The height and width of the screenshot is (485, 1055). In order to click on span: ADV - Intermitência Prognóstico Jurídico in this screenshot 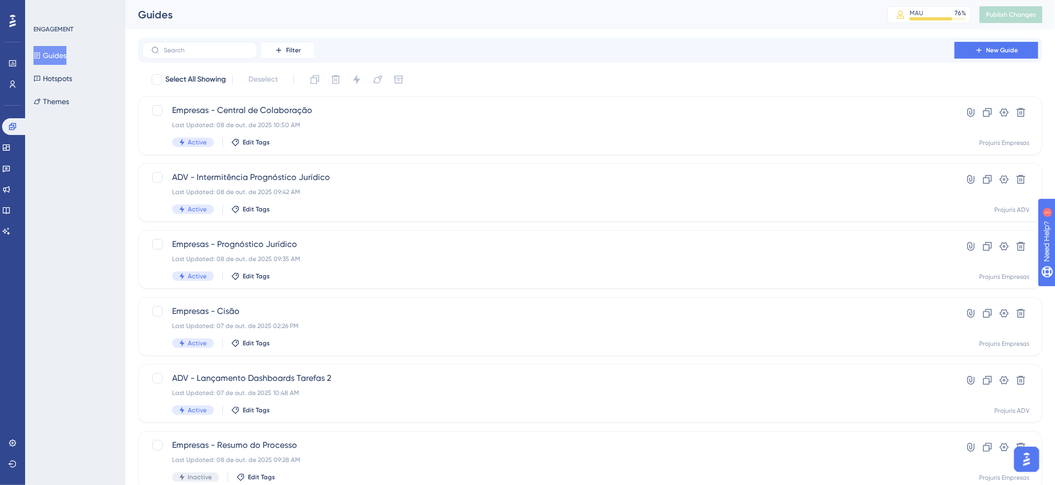, I will do `click(548, 177)`.